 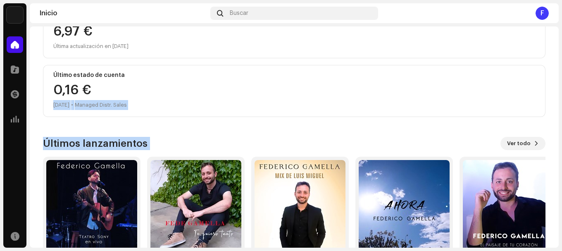 What do you see at coordinates (542, 13) in the screenshot?
I see `div: F` at bounding box center [542, 13].